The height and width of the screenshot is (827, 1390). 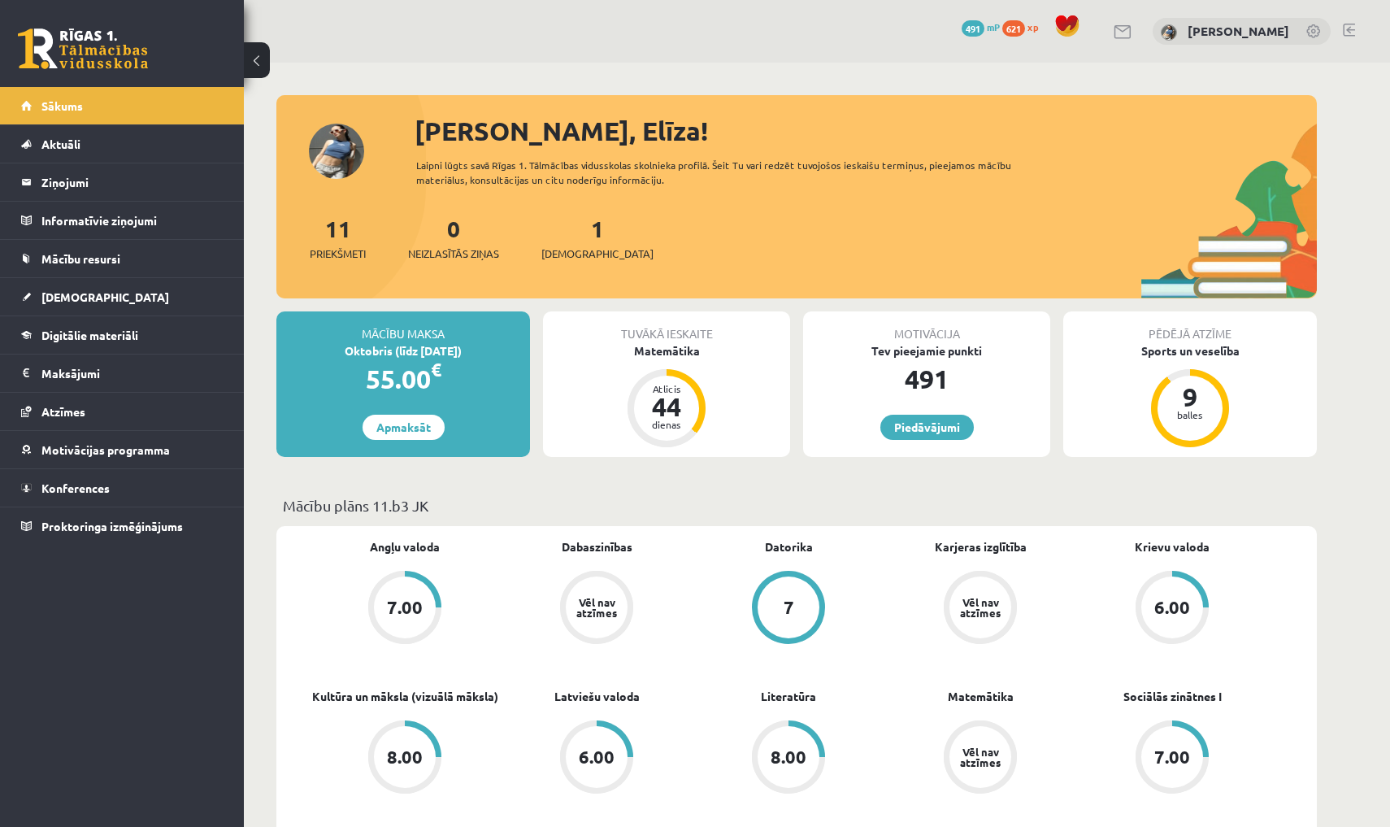 What do you see at coordinates (63, 411) in the screenshot?
I see `span: Atzīmes` at bounding box center [63, 411].